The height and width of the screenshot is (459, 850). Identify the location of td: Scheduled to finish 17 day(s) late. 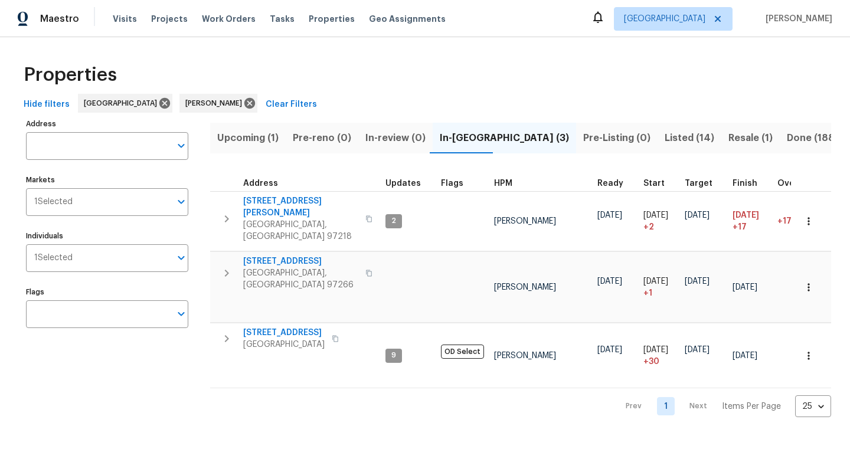
(750, 221).